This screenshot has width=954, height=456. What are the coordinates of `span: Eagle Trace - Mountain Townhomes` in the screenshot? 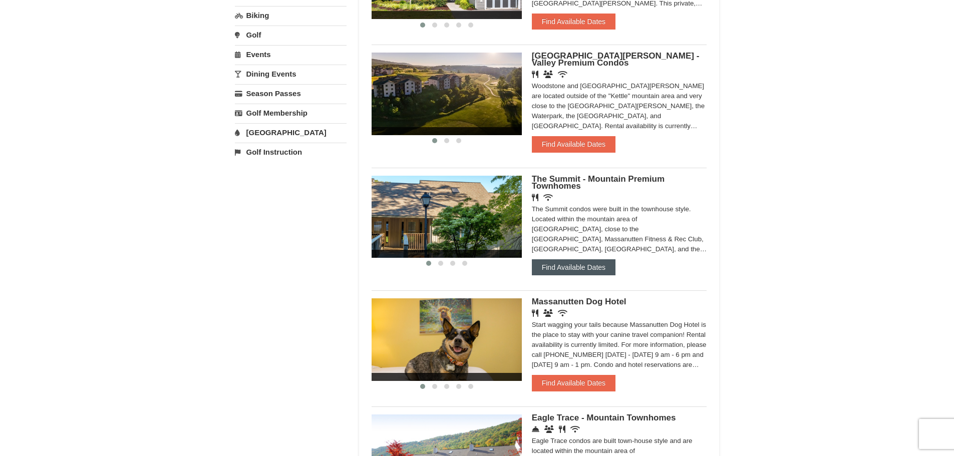 It's located at (604, 418).